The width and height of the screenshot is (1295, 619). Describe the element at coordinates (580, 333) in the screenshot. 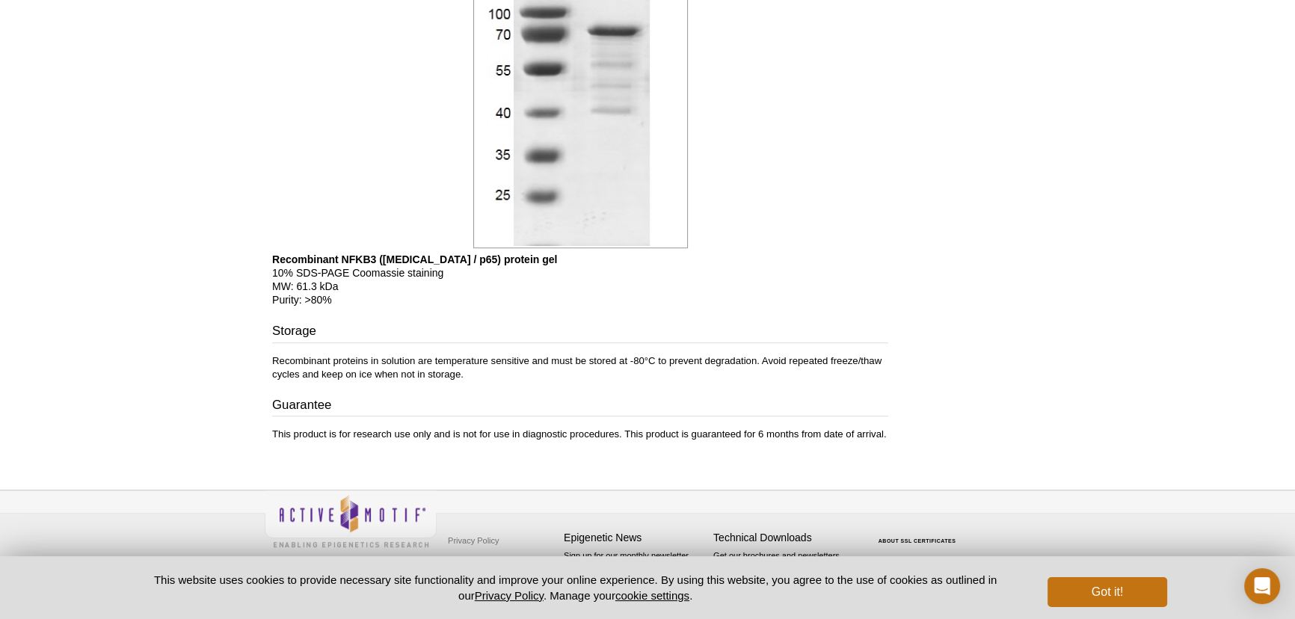

I see `h3: Storage` at that location.